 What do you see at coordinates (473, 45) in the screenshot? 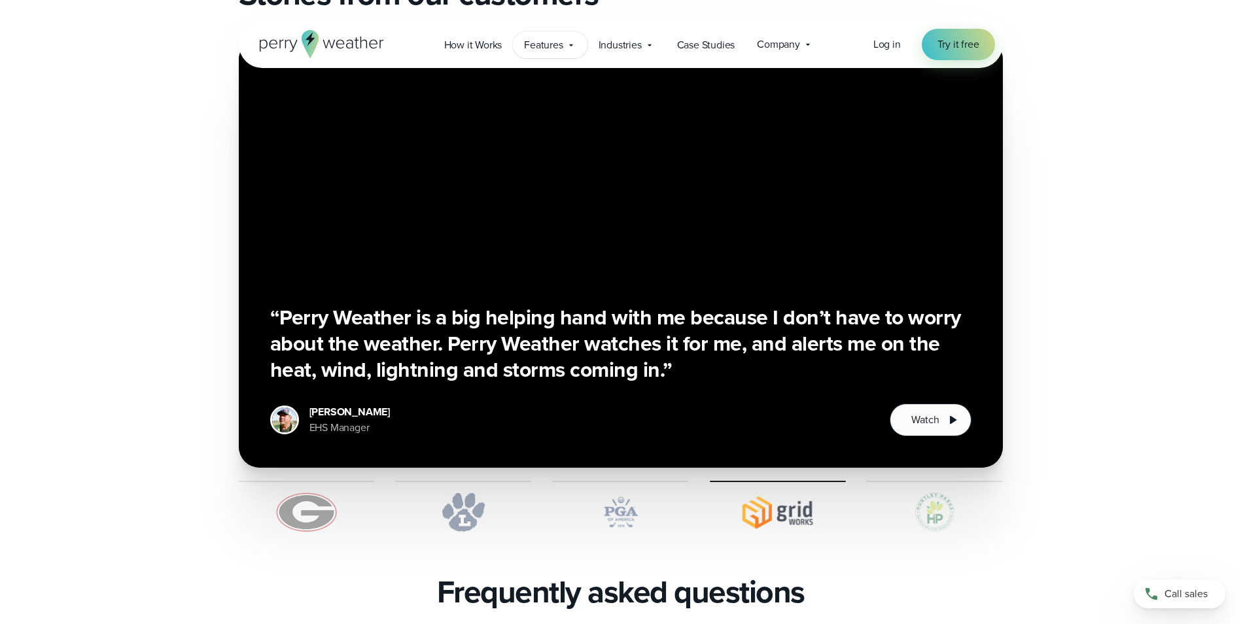
I see `span: How it Works` at bounding box center [473, 45].